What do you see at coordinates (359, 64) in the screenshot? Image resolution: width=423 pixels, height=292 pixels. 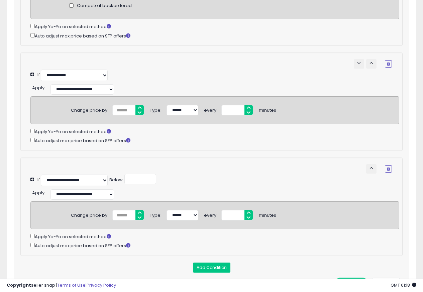 I see `button: keyboard_arrow_down` at bounding box center [359, 64].